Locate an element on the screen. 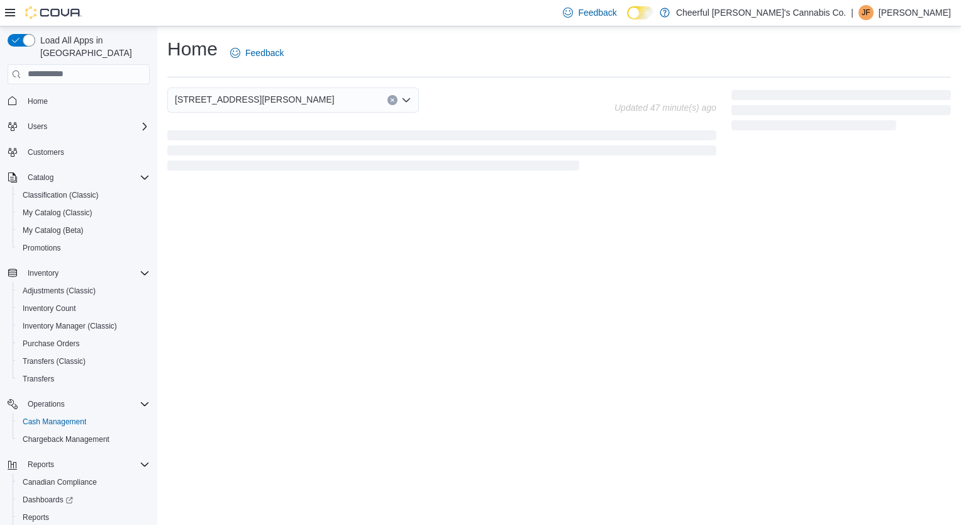 The width and height of the screenshot is (961, 525). a: Cash Management is located at coordinates (54, 421).